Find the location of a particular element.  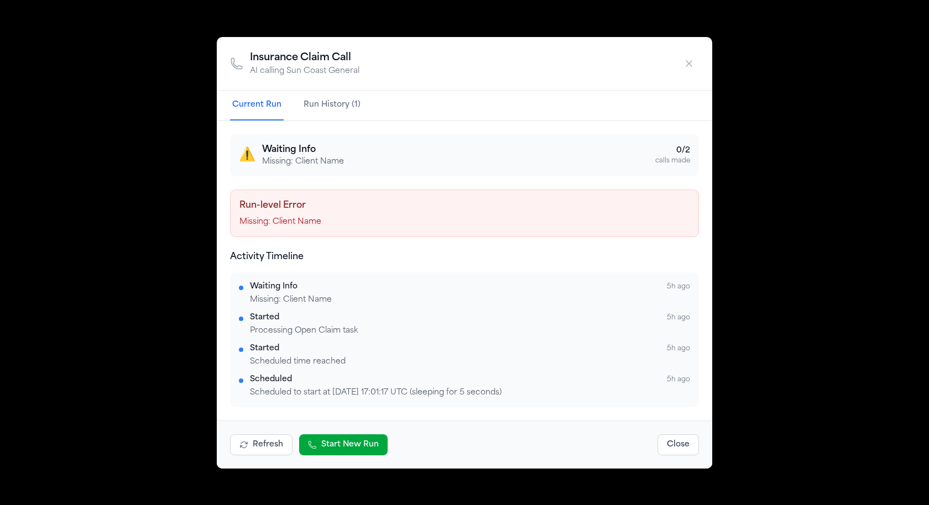

div: calls made is located at coordinates (672, 161).